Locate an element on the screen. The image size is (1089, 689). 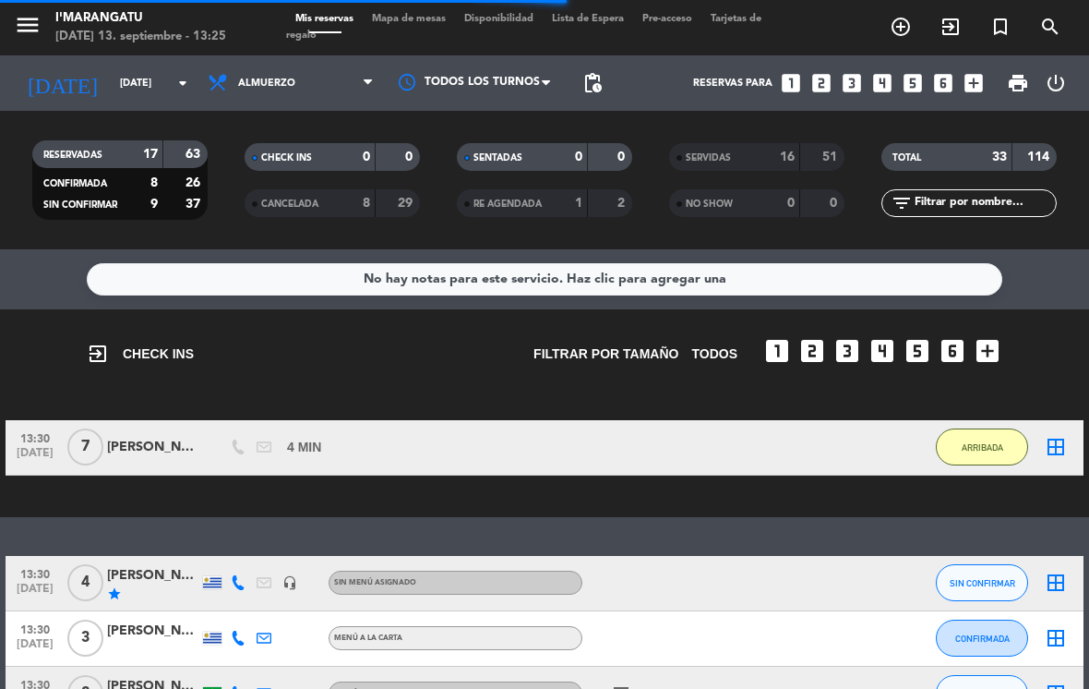
strong: 16 is located at coordinates (787, 157).